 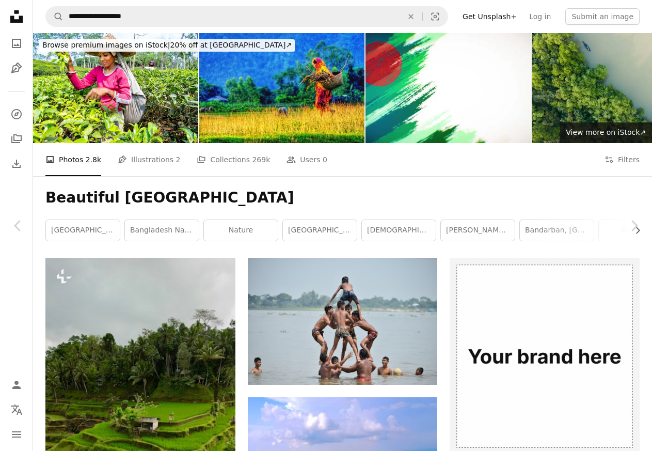 I want to click on button: Search Unsplash, so click(x=55, y=17).